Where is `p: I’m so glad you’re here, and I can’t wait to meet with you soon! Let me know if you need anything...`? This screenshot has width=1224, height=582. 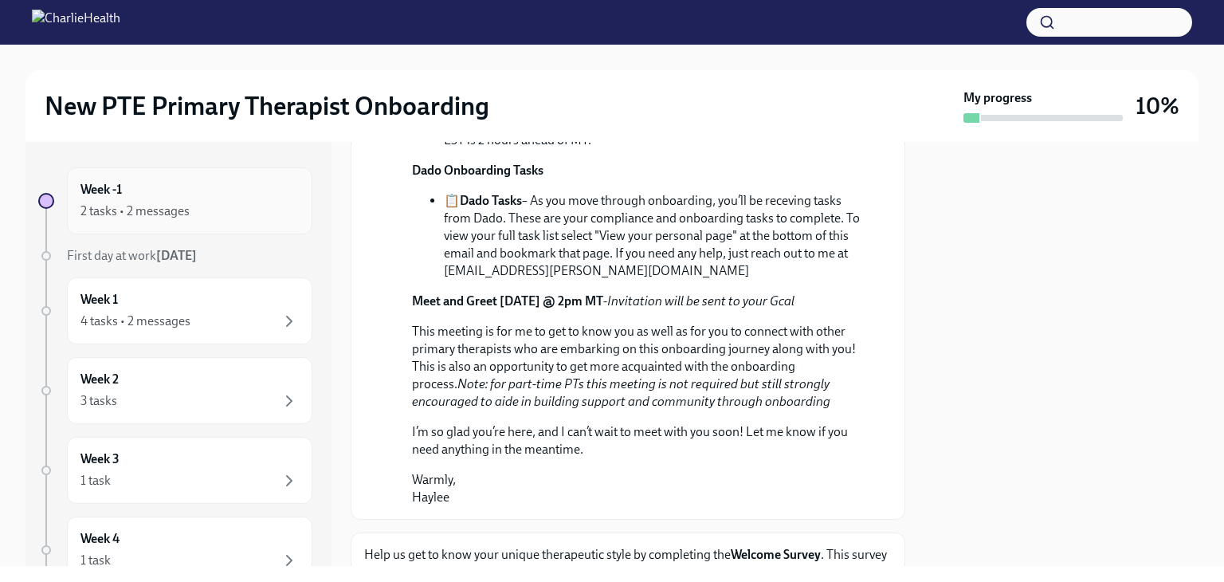
p: I’m so glad you’re here, and I can’t wait to meet with you soon! Let me know if you need anything... is located at coordinates (639, 441).